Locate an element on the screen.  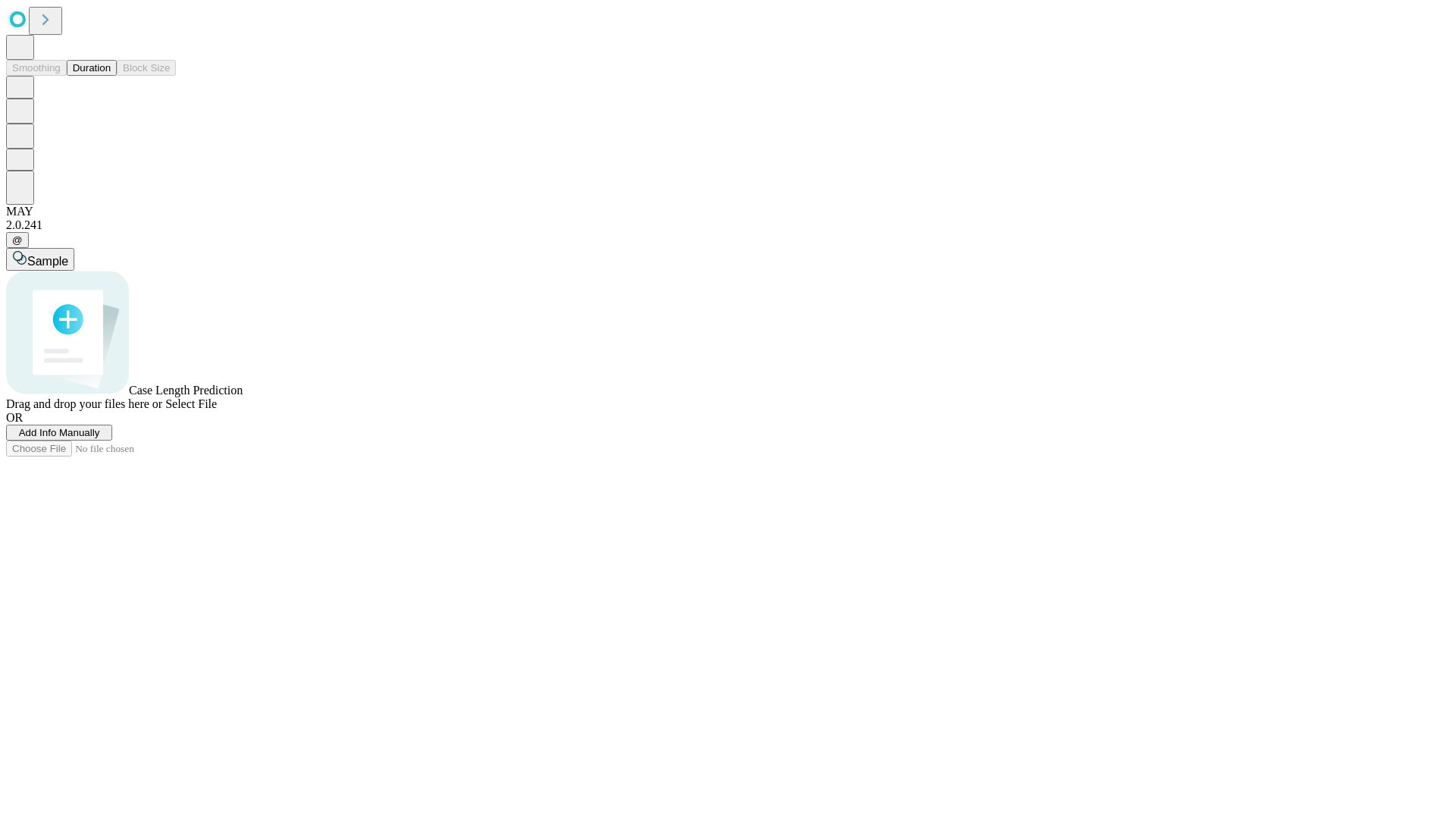
span: Sample is located at coordinates (48, 261).